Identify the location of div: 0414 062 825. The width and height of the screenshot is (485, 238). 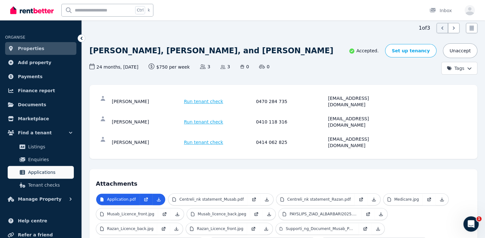
(291, 142).